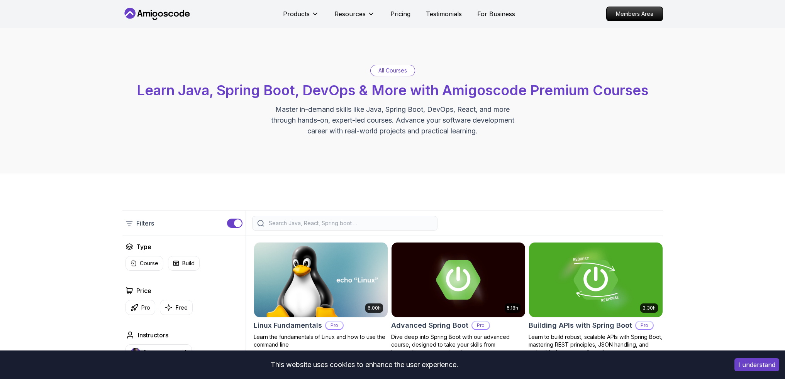  I want to click on a: Building APIs with Spring Boot card3.30hBuilding APIs with Spring BootProLearn to build robust, s..., so click(596, 300).